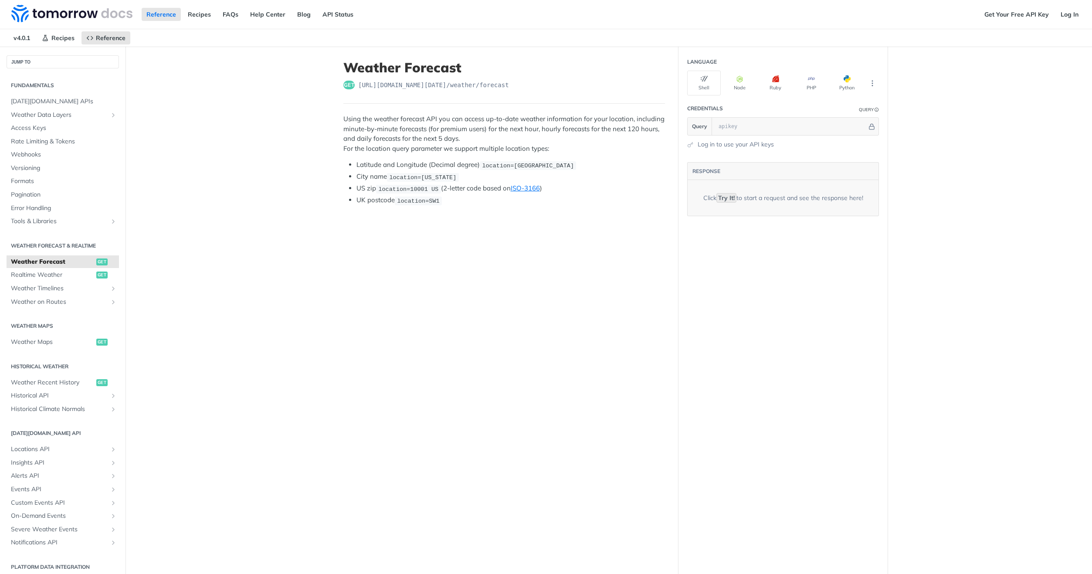 This screenshot has height=574, width=1092. I want to click on span: Reference, so click(111, 38).